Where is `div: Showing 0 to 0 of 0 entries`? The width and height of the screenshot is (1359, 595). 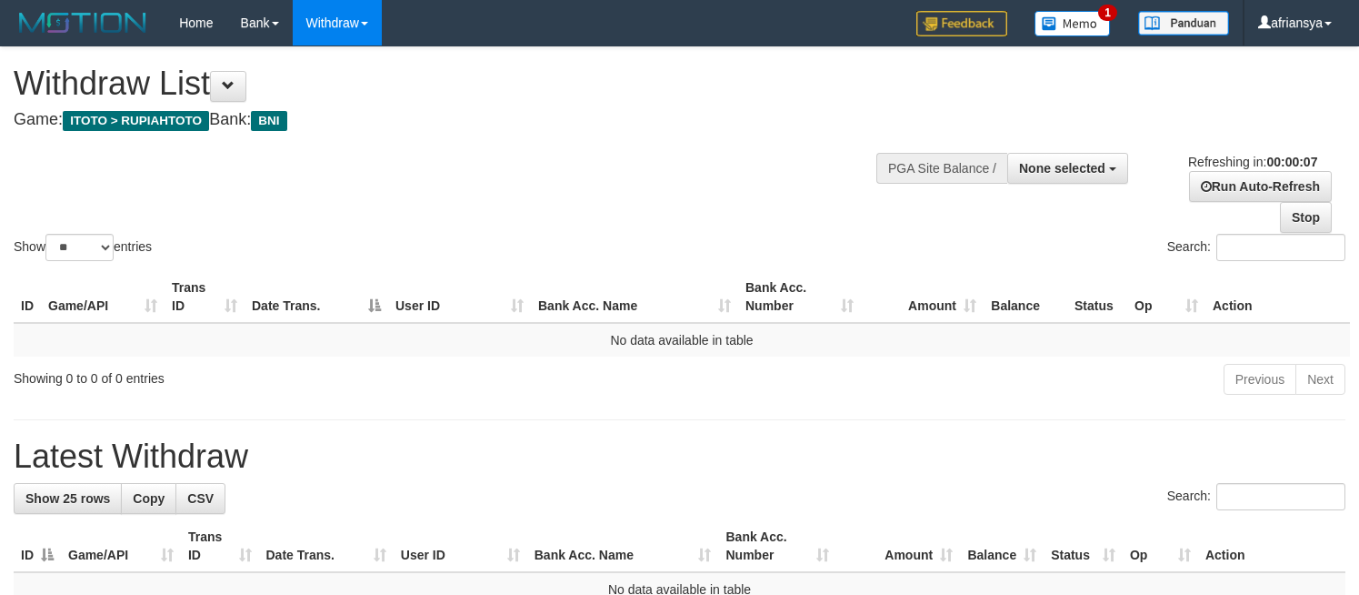
div: Showing 0 to 0 of 0 entries is located at coordinates (283, 375).